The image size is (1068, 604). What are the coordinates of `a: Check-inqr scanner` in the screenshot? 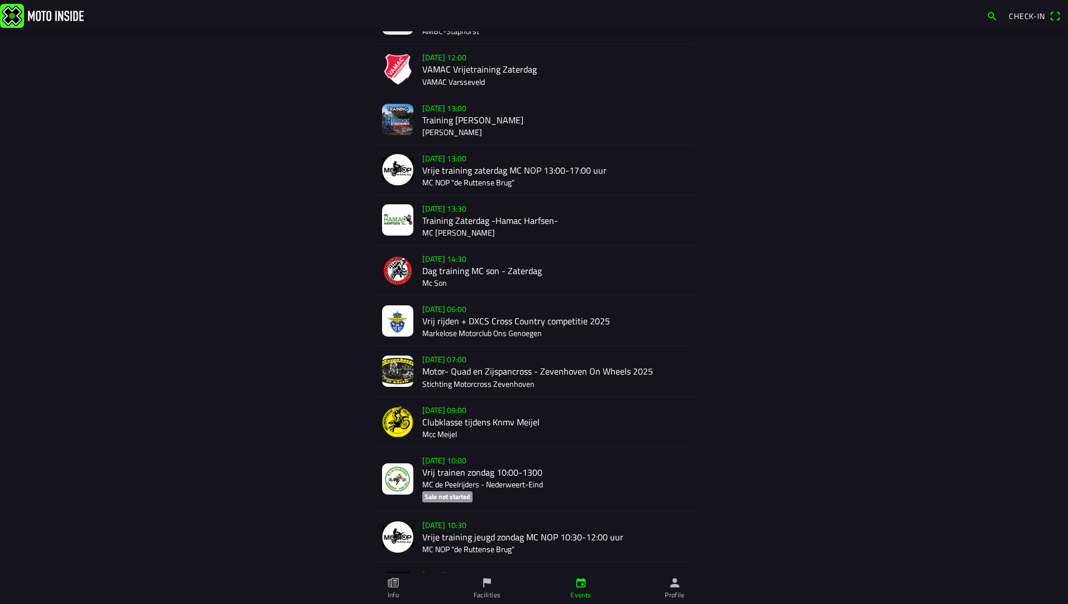 It's located at (1034, 16).